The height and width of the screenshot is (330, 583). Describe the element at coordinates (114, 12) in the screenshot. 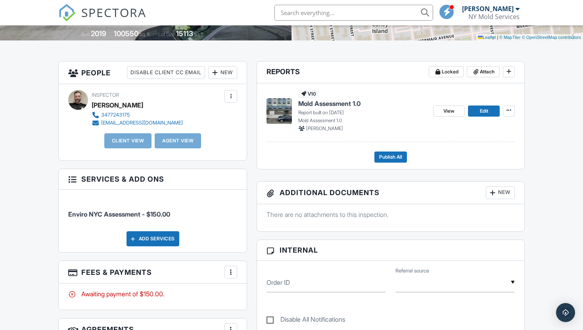

I see `span: SPECTORA` at that location.